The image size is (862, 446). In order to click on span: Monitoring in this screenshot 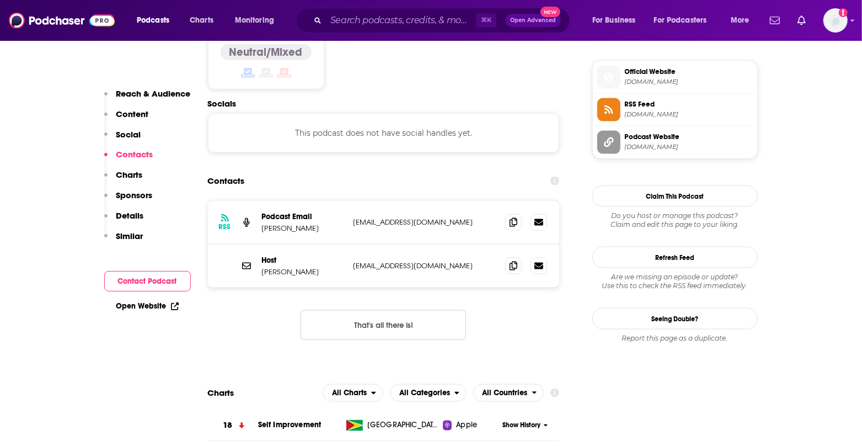, I will do `click(254, 20)`.